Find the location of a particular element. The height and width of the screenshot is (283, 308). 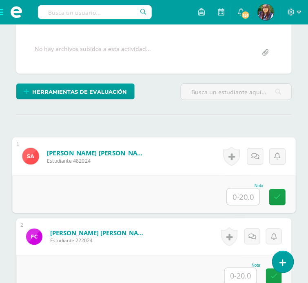

span: Estudiante 222024 is located at coordinates (99, 240).